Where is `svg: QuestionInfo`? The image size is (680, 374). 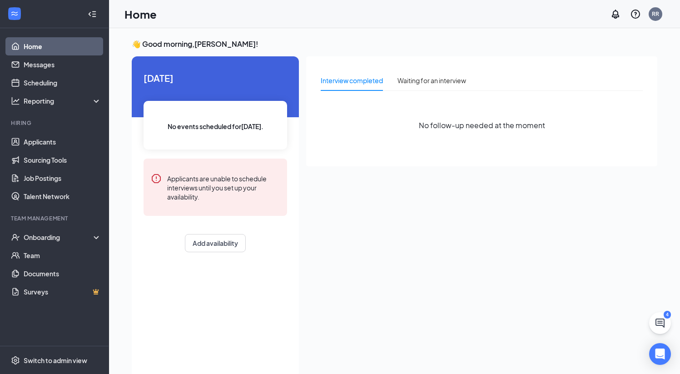 svg: QuestionInfo is located at coordinates (635, 14).